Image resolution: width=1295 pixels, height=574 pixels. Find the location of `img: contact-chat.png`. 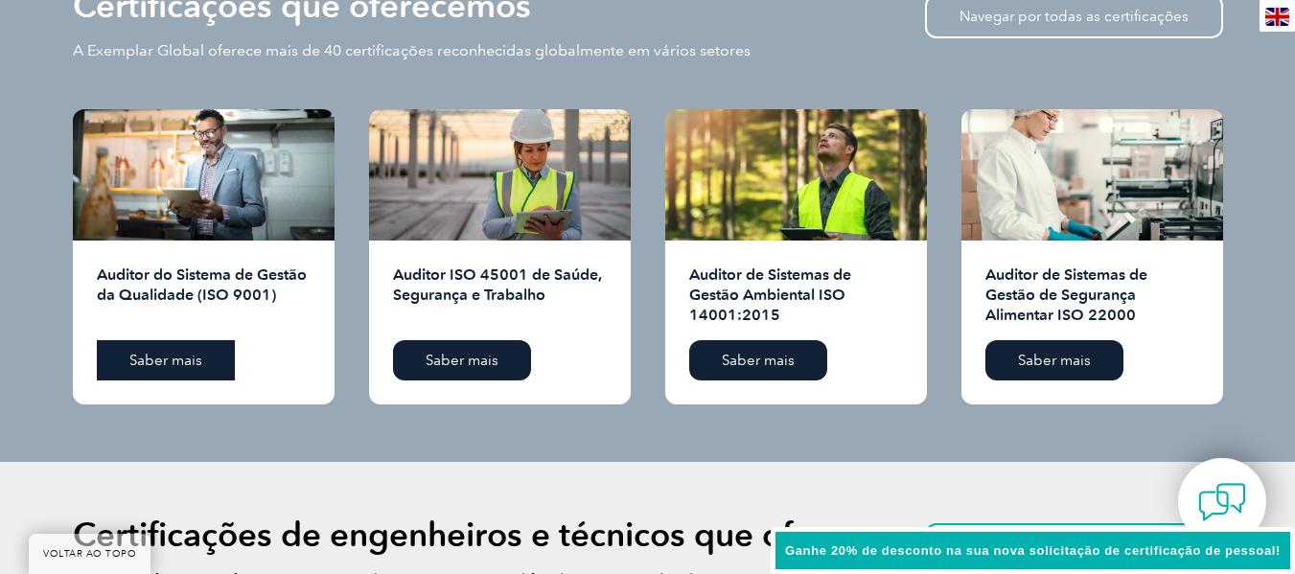

img: contact-chat.png is located at coordinates (1222, 502).